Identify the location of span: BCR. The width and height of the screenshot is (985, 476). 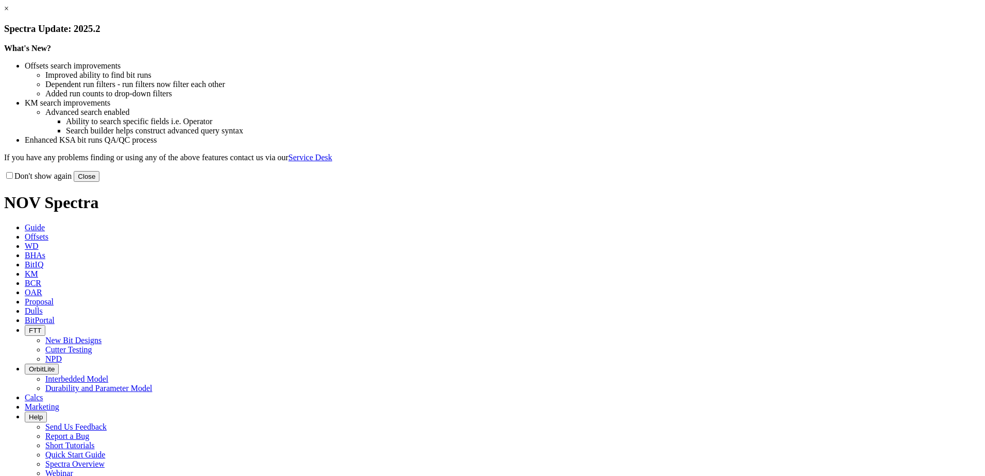
(33, 283).